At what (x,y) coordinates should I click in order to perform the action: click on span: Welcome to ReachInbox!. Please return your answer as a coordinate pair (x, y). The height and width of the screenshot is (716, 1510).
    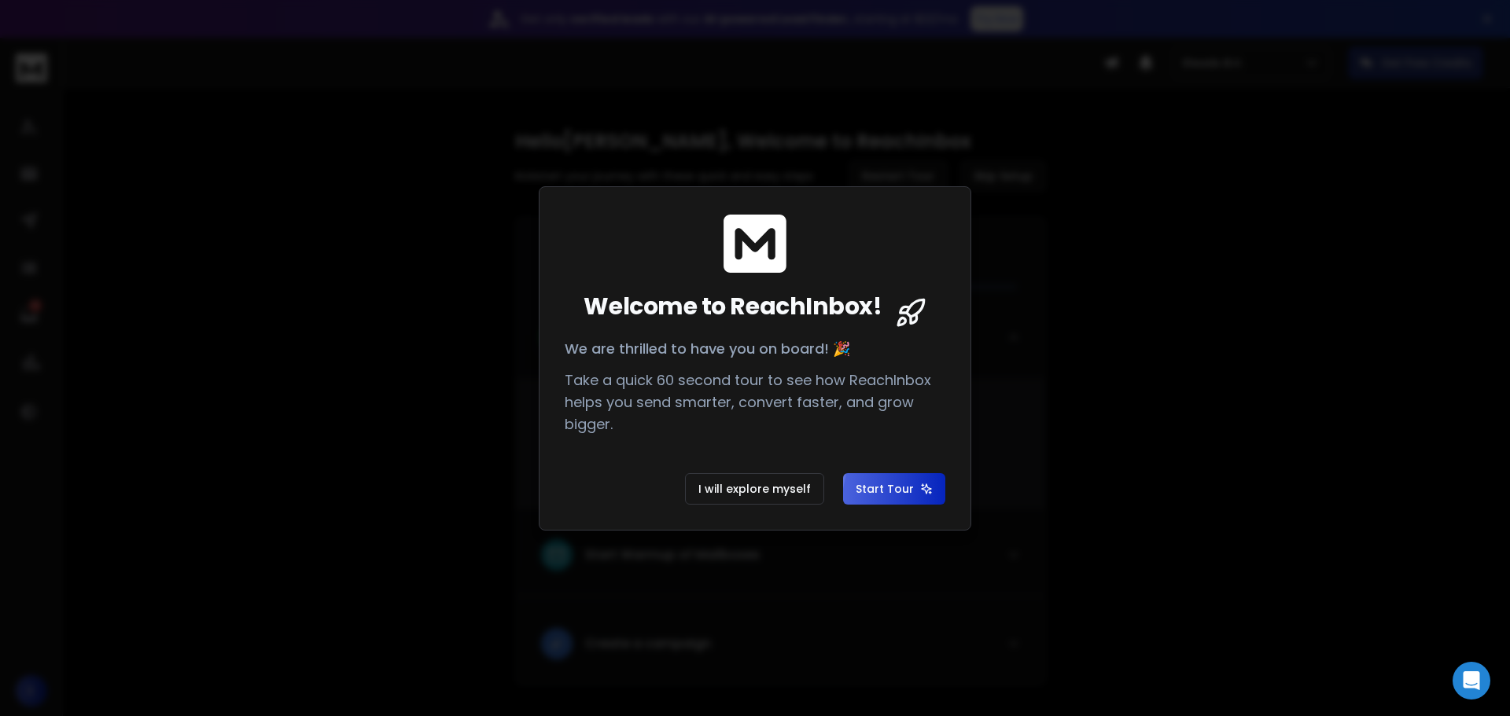
    Looking at the image, I should click on (732, 307).